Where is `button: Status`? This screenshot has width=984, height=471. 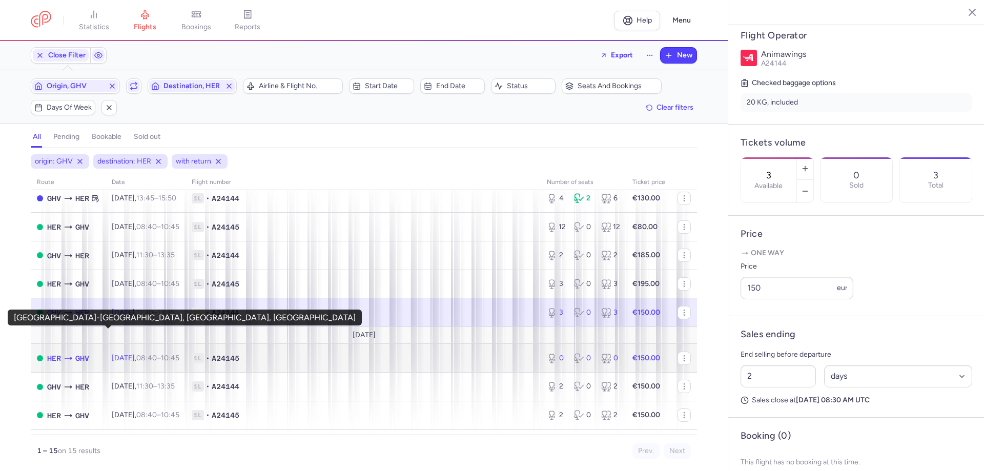
button: Status is located at coordinates (523, 86).